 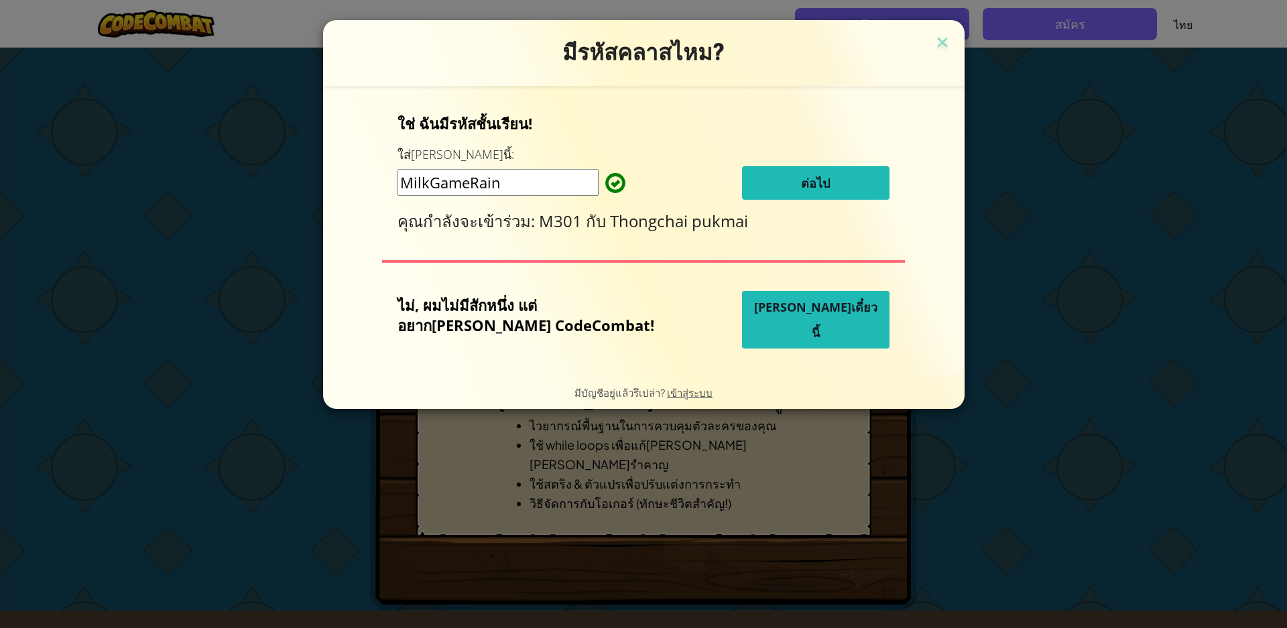 I want to click on span: มีบัญชีอยู่แล้วรึเปล่า?, so click(x=621, y=392).